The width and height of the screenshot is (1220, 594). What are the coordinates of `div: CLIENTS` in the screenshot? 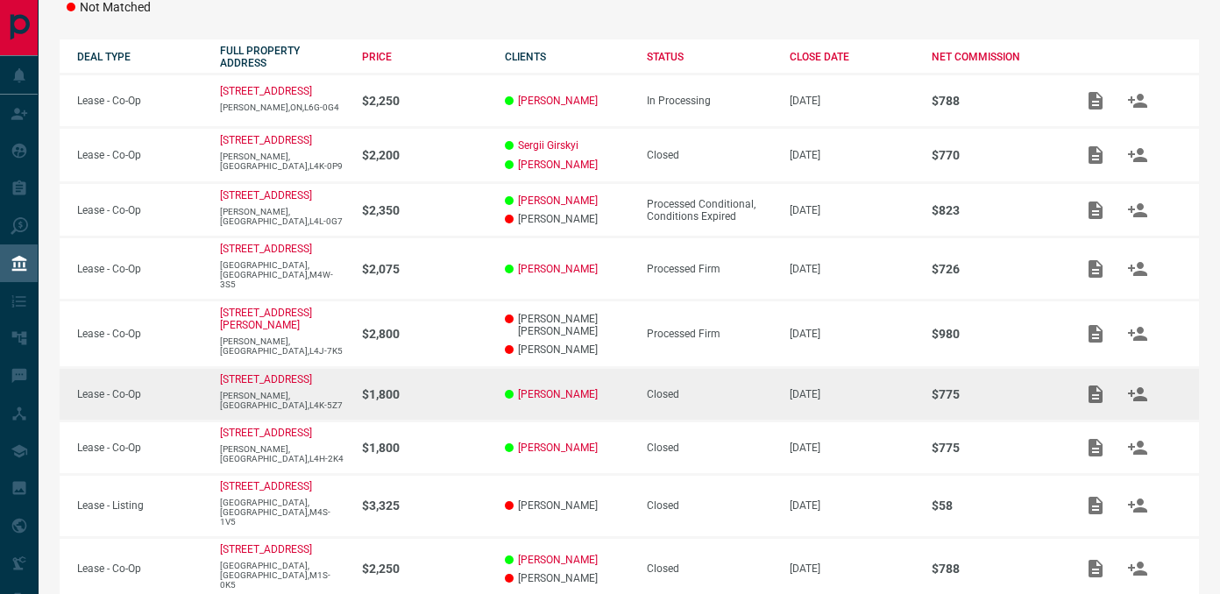 It's located at (567, 57).